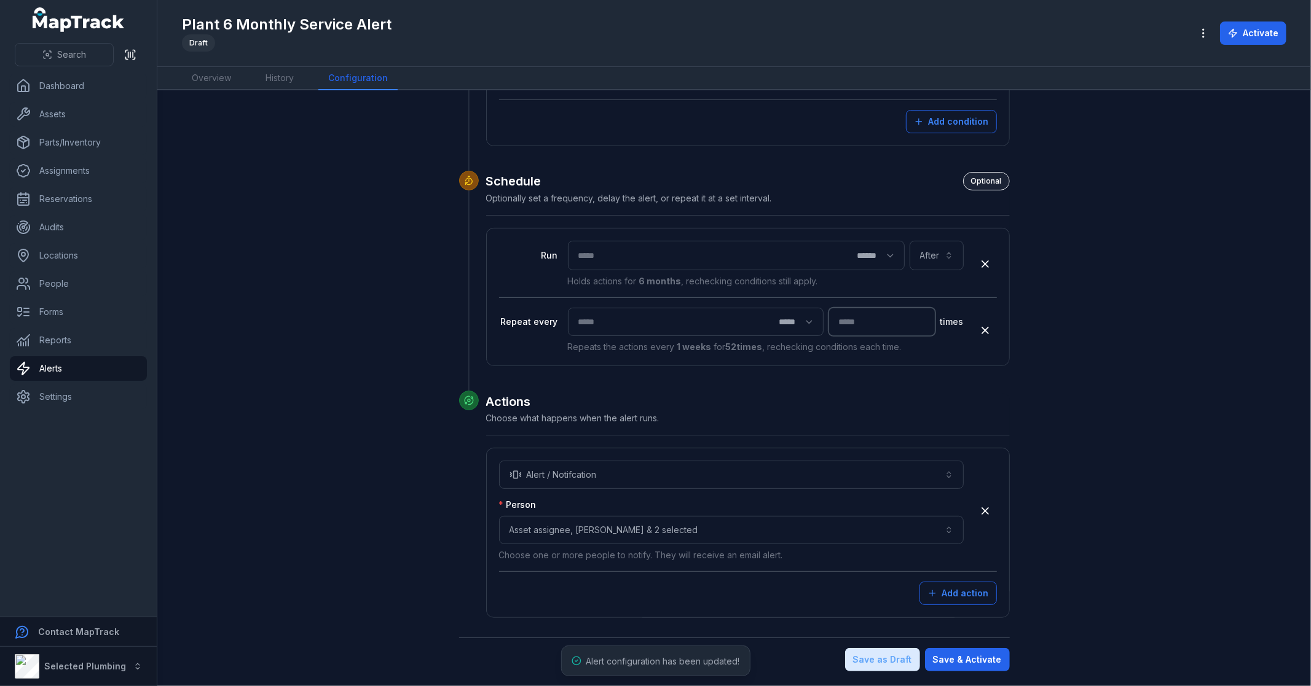 This screenshot has width=1311, height=686. What do you see at coordinates (85, 666) in the screenshot?
I see `strong: Selected Plumbing` at bounding box center [85, 666].